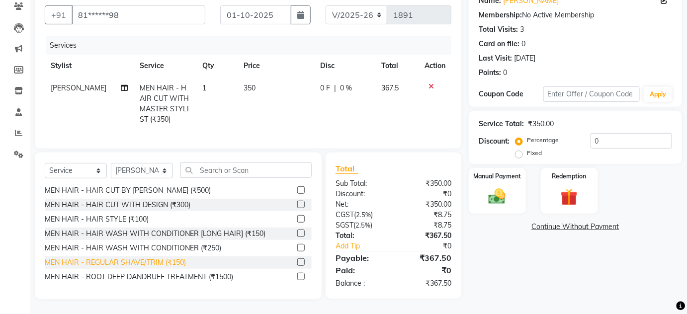 Image resolution: width=687 pixels, height=314 pixels. What do you see at coordinates (276, 66) in the screenshot?
I see `th: Price` at bounding box center [276, 66].